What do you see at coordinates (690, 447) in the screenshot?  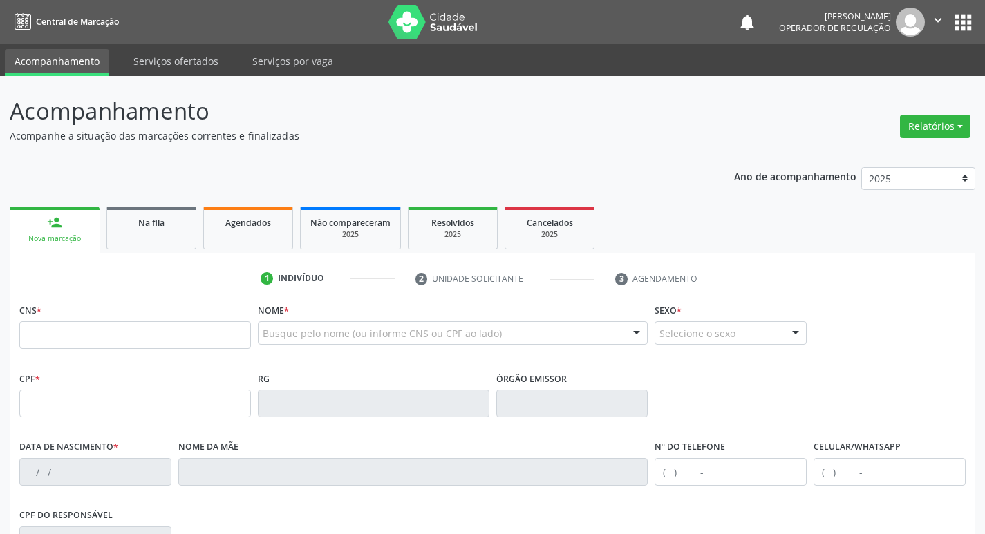 I see `label: Nº do Telefone` at bounding box center [690, 447].